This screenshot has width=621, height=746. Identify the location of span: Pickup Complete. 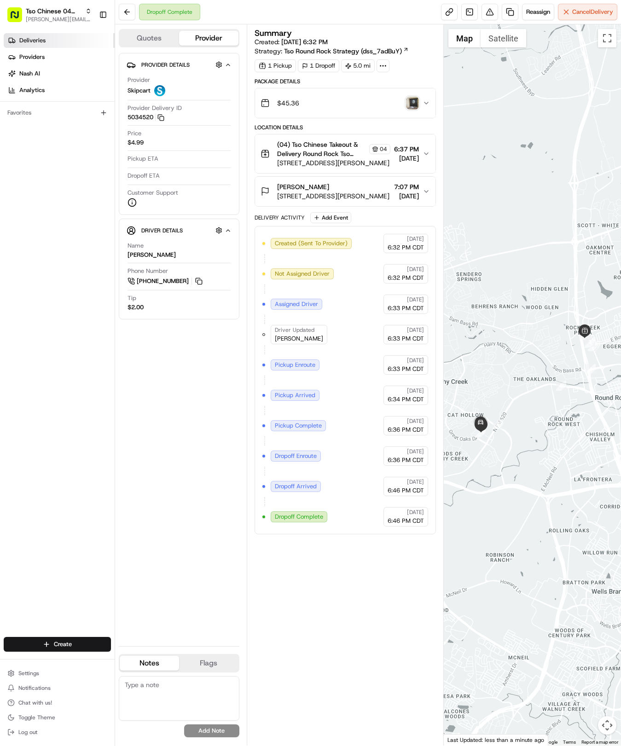
(298, 425).